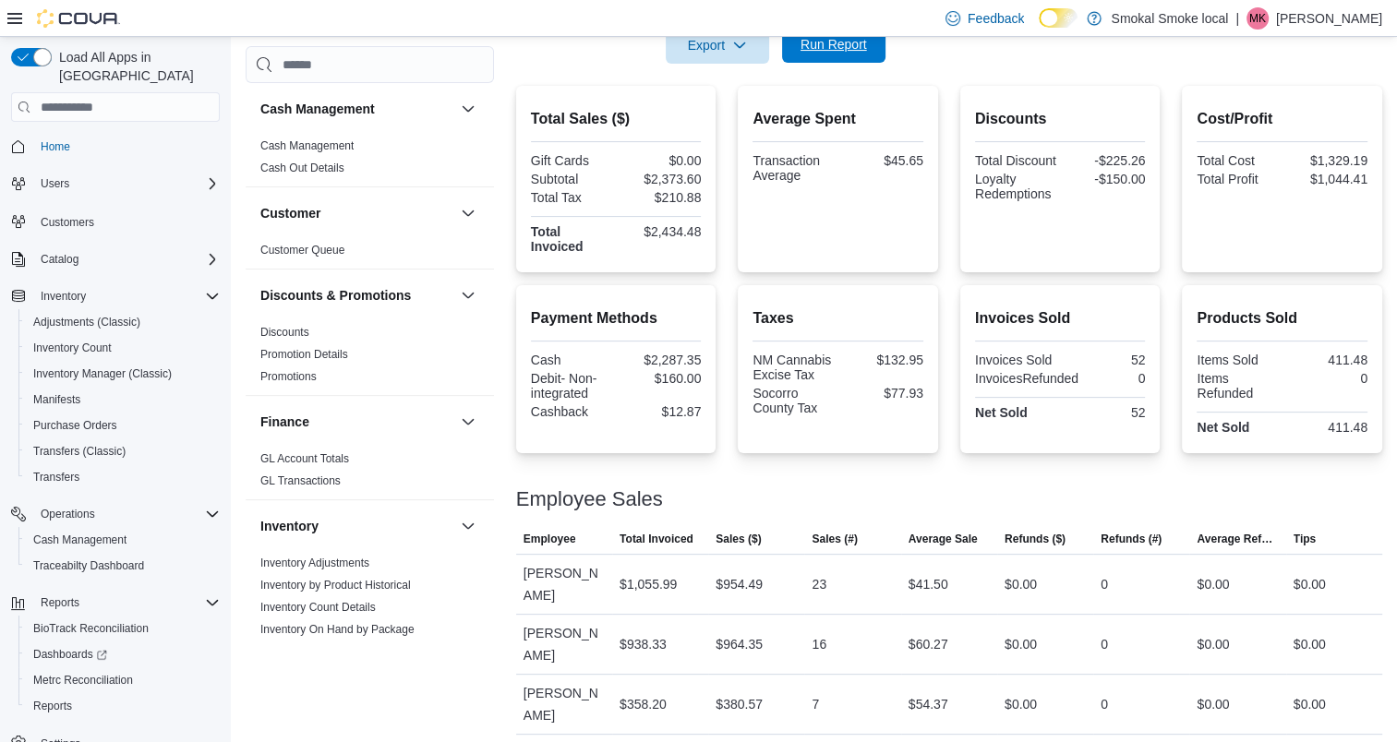 This screenshot has width=1397, height=742. What do you see at coordinates (56, 477) in the screenshot?
I see `a: Transfers` at bounding box center [56, 477].